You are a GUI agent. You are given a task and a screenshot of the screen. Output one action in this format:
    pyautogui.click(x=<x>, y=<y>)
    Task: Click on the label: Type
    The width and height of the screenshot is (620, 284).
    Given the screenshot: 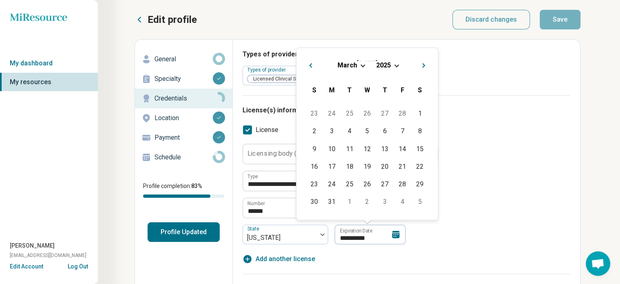 What is the action you would take?
    pyautogui.click(x=253, y=176)
    